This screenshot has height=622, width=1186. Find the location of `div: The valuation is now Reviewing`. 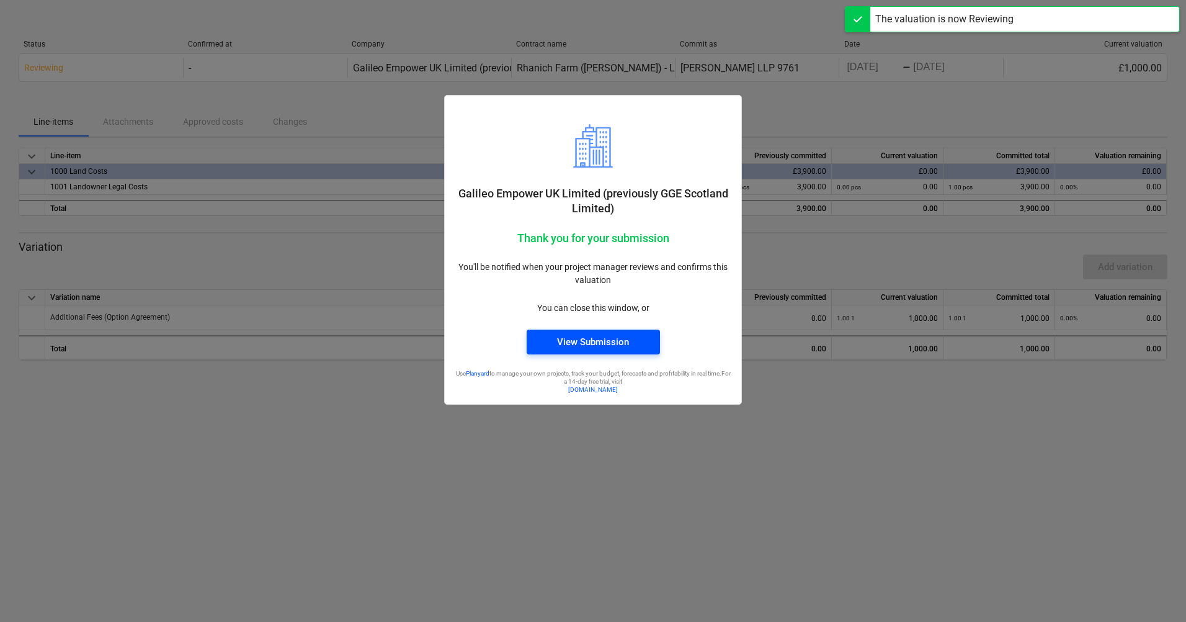

div: The valuation is now Reviewing is located at coordinates (944, 19).